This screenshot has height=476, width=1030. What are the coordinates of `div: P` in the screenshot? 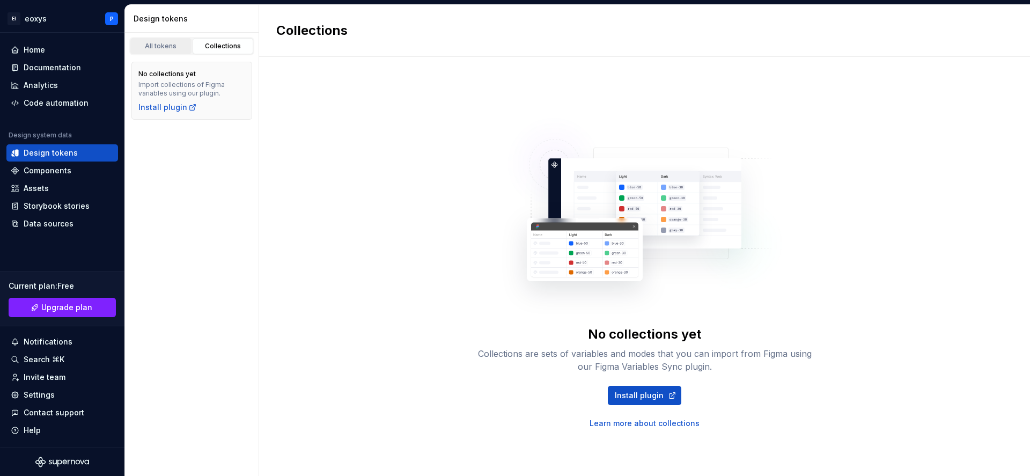 It's located at (112, 19).